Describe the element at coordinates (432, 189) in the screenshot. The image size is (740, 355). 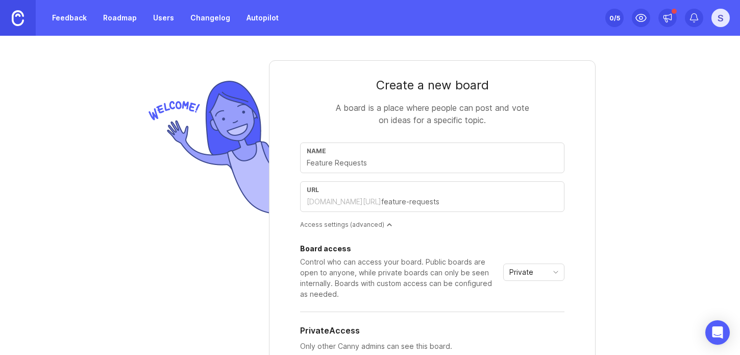
I see `div: url` at that location.